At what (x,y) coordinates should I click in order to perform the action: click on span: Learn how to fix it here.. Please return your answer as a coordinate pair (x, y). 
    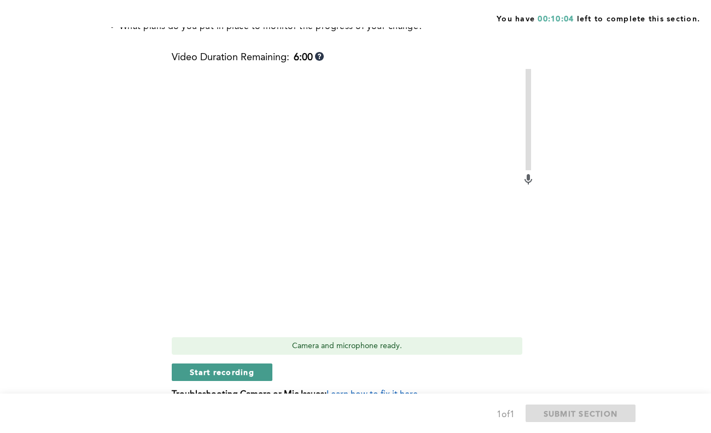
    Looking at the image, I should click on (373, 394).